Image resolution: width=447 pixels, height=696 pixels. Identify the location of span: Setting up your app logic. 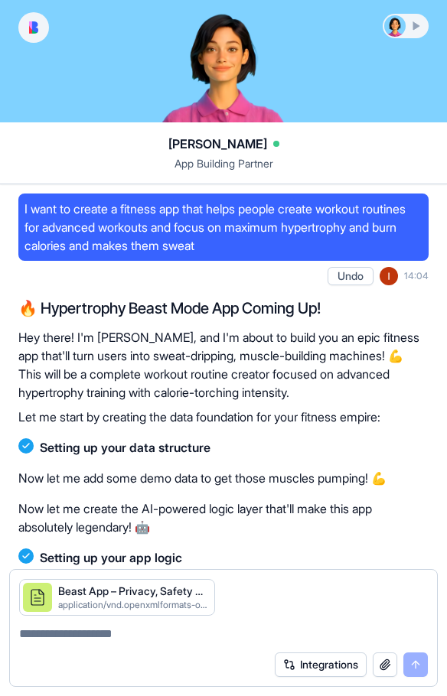
(111, 558).